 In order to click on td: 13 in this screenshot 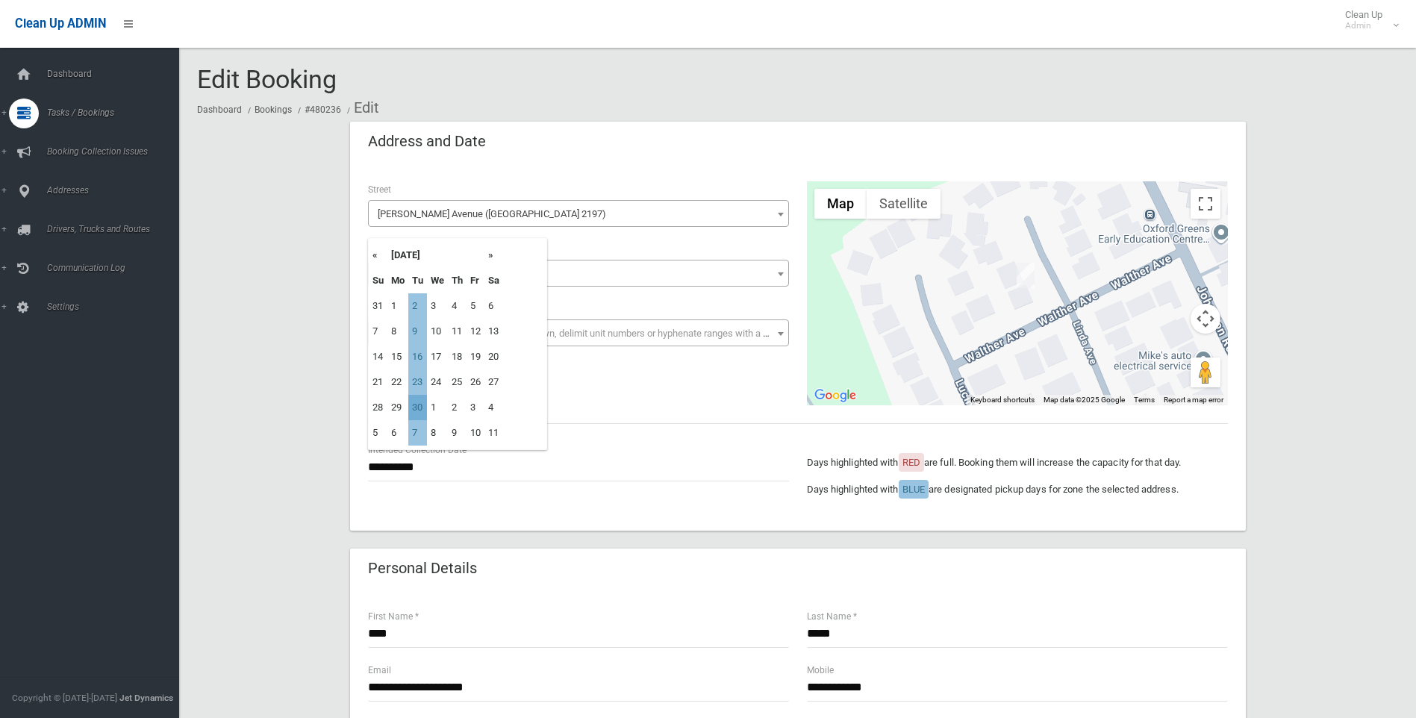, I will do `click(493, 331)`.